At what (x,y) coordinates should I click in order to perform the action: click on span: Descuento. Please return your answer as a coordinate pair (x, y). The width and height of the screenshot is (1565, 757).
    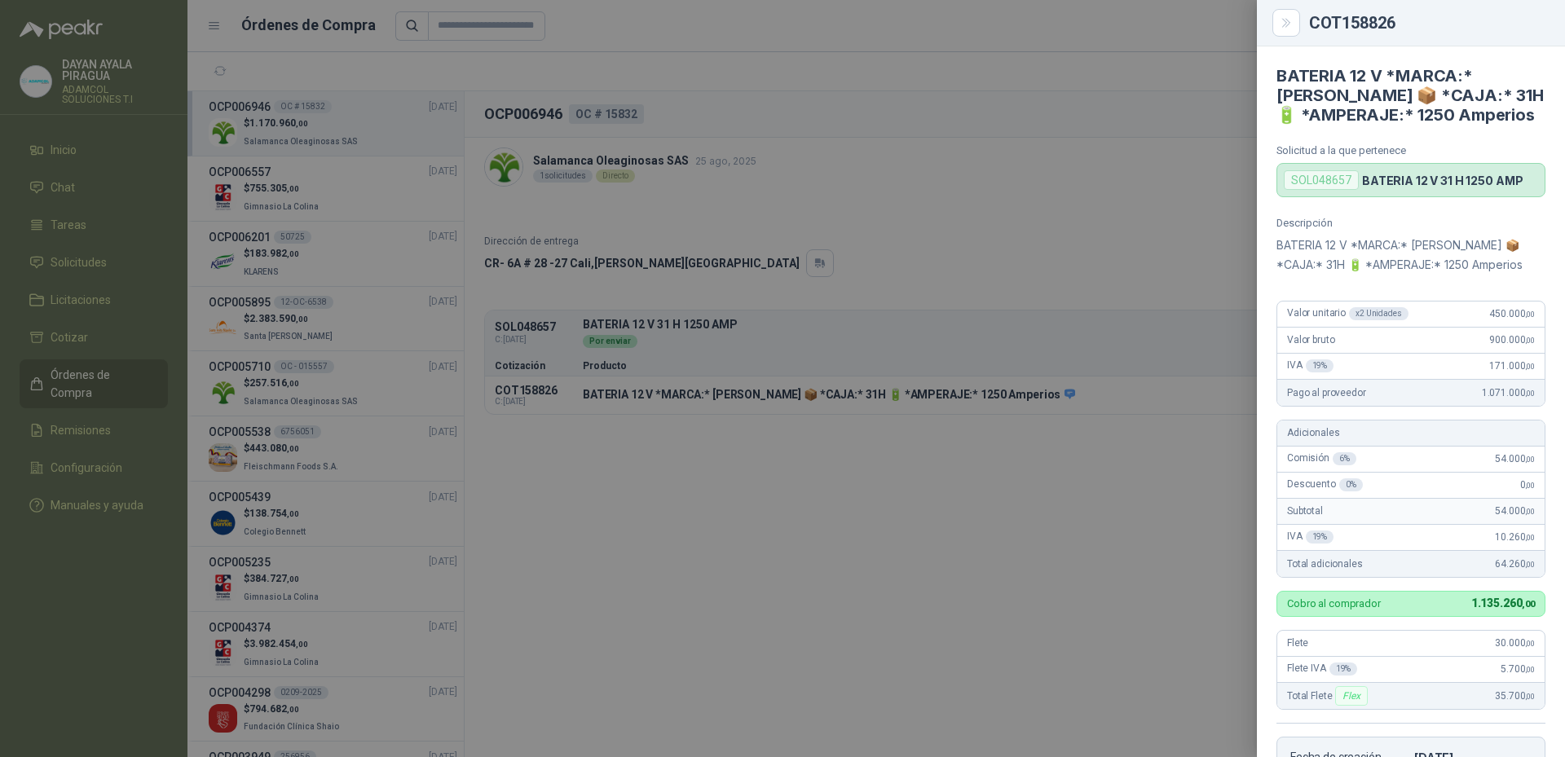
    Looking at the image, I should click on (1325, 485).